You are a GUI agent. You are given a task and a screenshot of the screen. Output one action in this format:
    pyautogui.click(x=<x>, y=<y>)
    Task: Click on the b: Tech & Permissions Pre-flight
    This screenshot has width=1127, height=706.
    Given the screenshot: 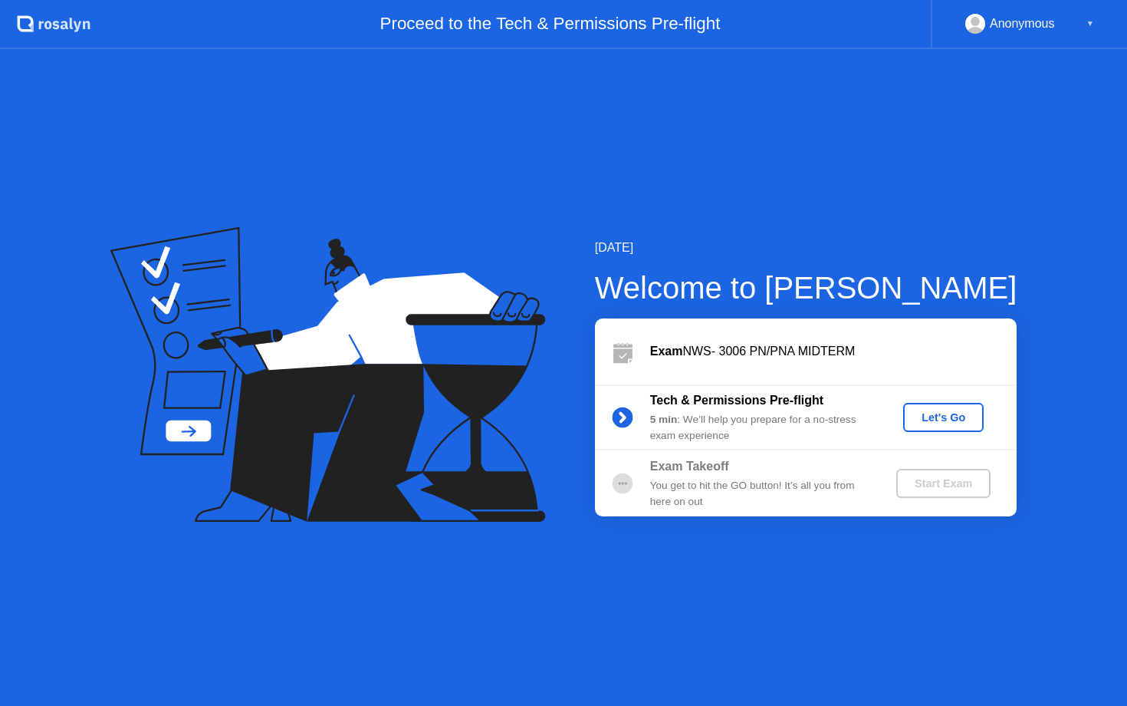 What is the action you would take?
    pyautogui.click(x=737, y=400)
    